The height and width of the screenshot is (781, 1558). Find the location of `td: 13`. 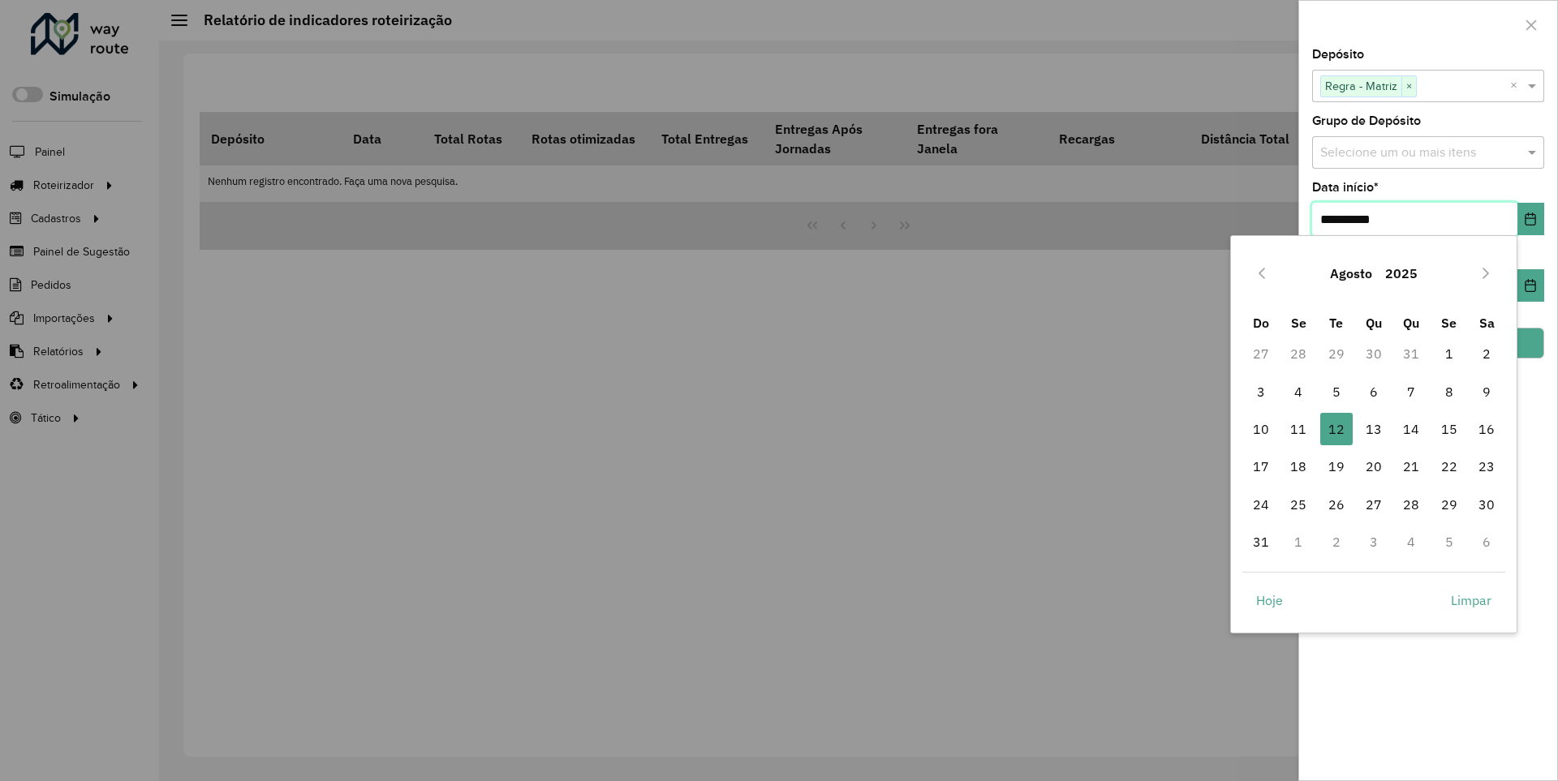

td: 13 is located at coordinates (1374, 429).